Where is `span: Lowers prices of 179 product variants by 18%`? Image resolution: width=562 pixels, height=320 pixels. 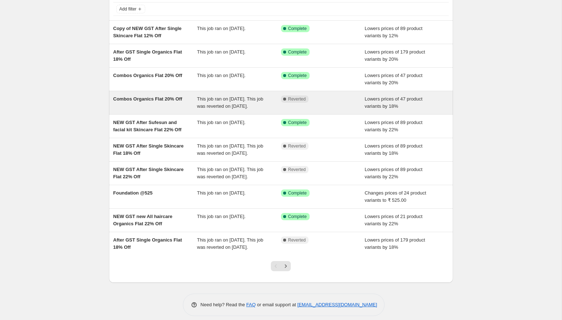
span: Lowers prices of 179 product variants by 18% is located at coordinates (394, 244).